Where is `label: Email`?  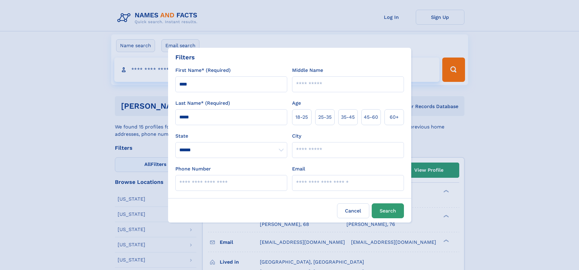
label: Email is located at coordinates (299, 169).